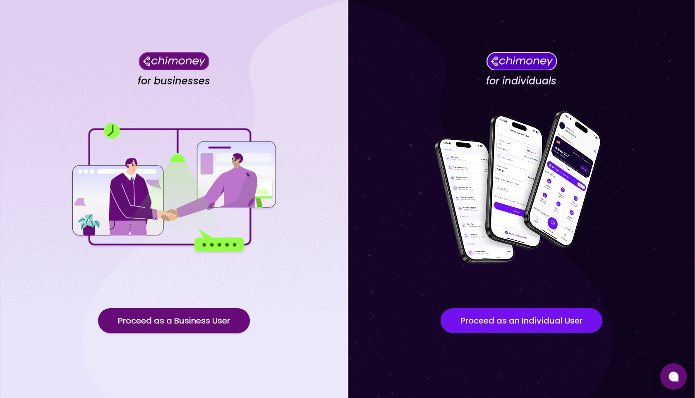  Describe the element at coordinates (674, 377) in the screenshot. I see `button: Open chat window` at that location.